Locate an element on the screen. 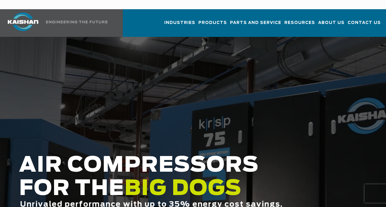 The height and width of the screenshot is (207, 386). img: Engineering the future is located at coordinates (77, 22).